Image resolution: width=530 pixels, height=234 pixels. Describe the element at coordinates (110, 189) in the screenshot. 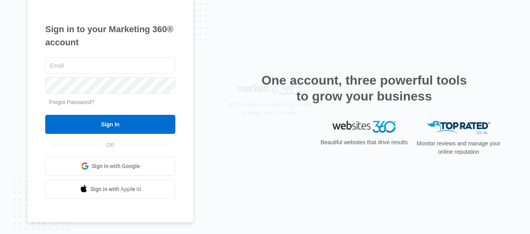

I see `a: Sign in with Apple Id` at that location.